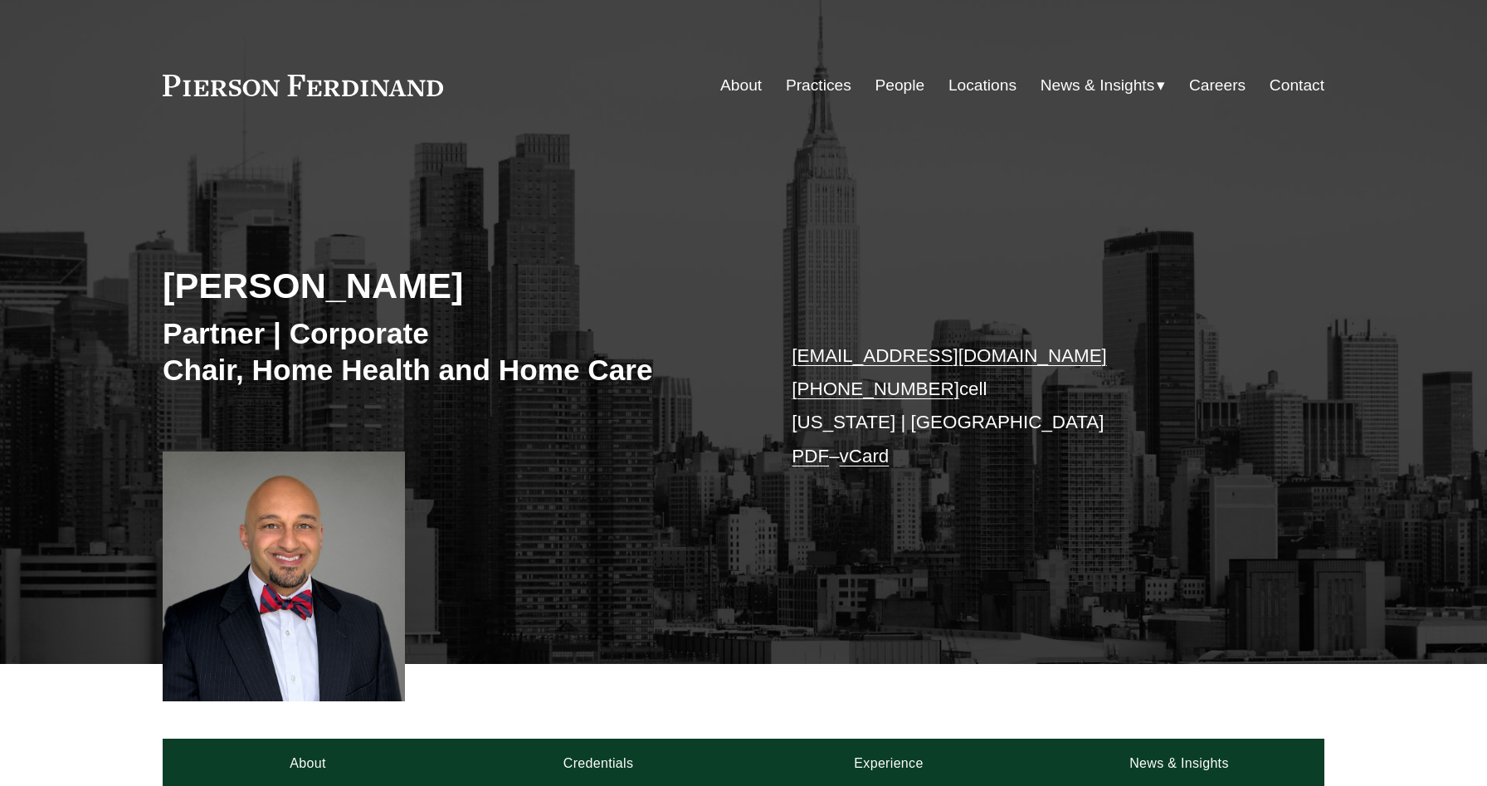 Image resolution: width=1487 pixels, height=786 pixels. Describe the element at coordinates (453, 351) in the screenshot. I see `h3: Partner | Corporate Chair, Home Health and Home Care` at that location.